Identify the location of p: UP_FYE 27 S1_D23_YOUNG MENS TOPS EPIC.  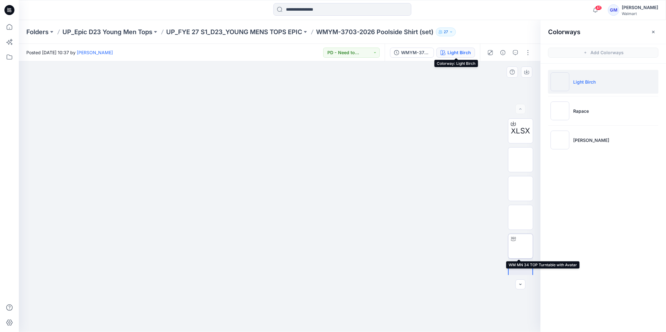
(234, 32).